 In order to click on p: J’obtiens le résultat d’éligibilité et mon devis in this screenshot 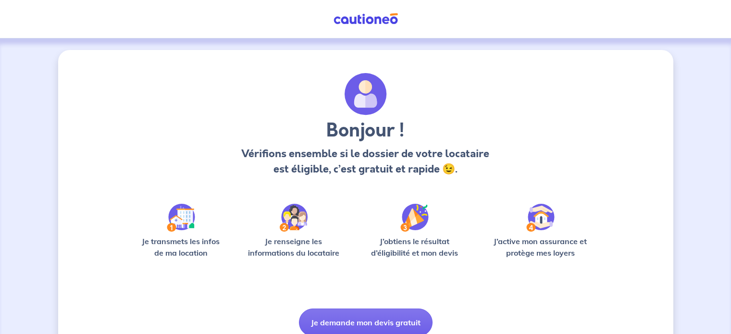, I will do `click(415, 247)`.